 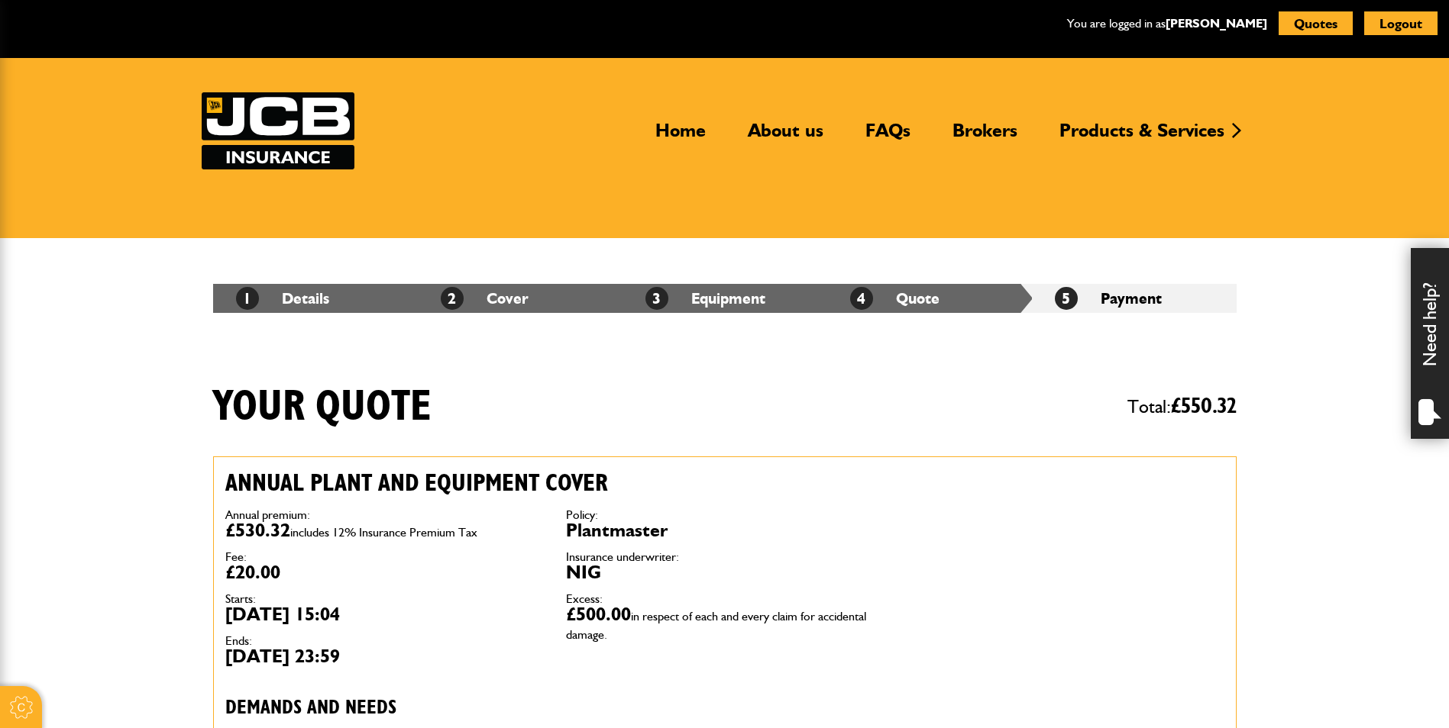 I want to click on p: You are logged in as, so click(x=1167, y=24).